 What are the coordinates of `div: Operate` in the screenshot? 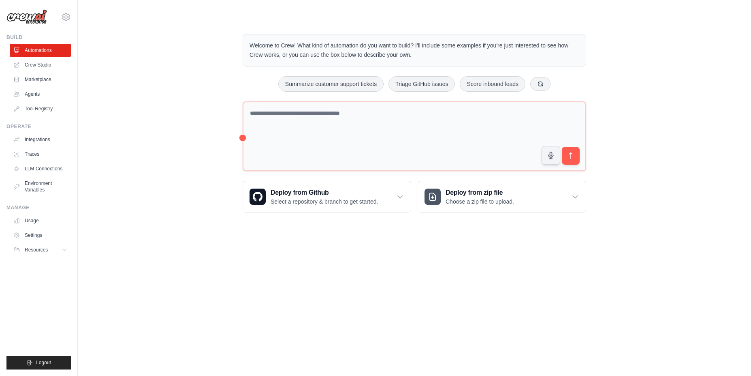 It's located at (39, 126).